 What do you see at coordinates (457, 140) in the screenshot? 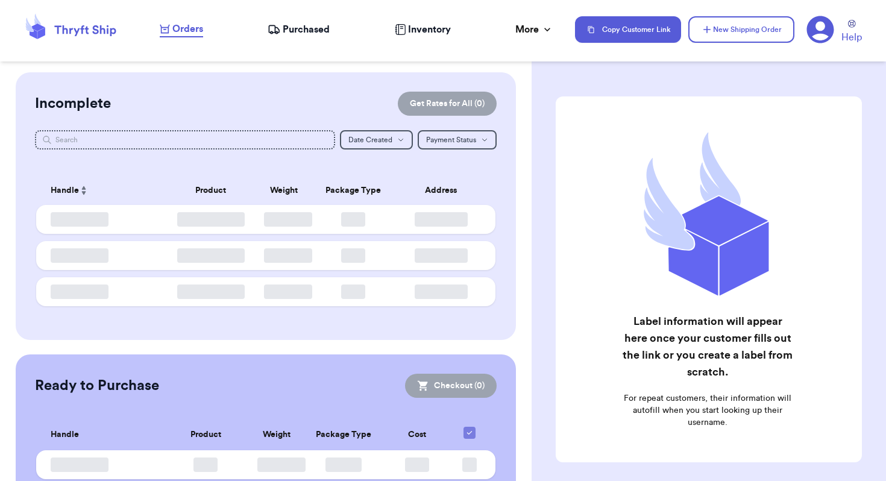
I see `button: Payment Status` at bounding box center [457, 140].